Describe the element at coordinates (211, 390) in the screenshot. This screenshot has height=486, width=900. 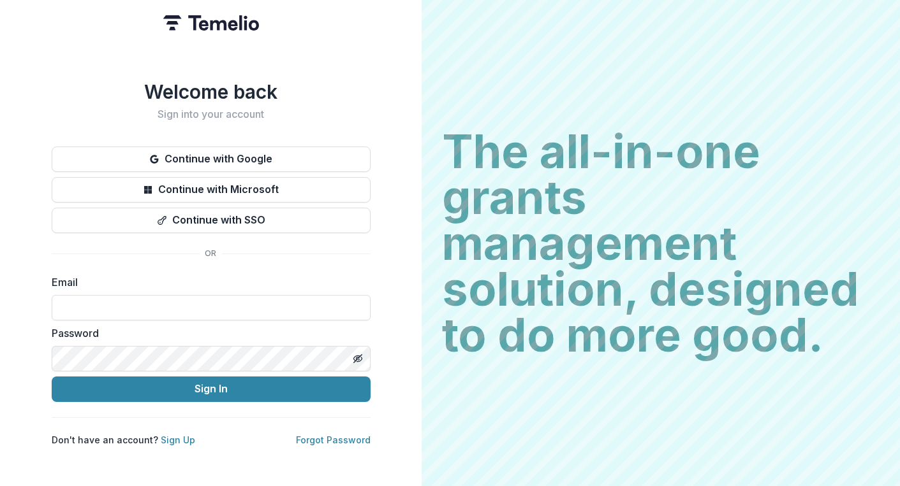
I see `button: Sign In` at that location.